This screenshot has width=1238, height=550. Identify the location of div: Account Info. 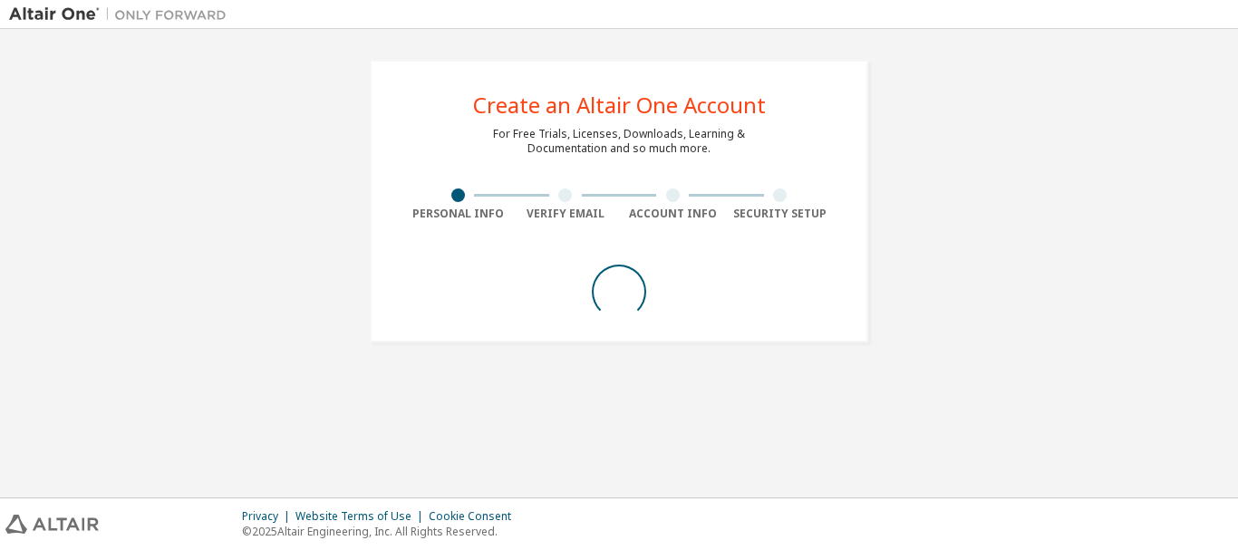
(673, 214).